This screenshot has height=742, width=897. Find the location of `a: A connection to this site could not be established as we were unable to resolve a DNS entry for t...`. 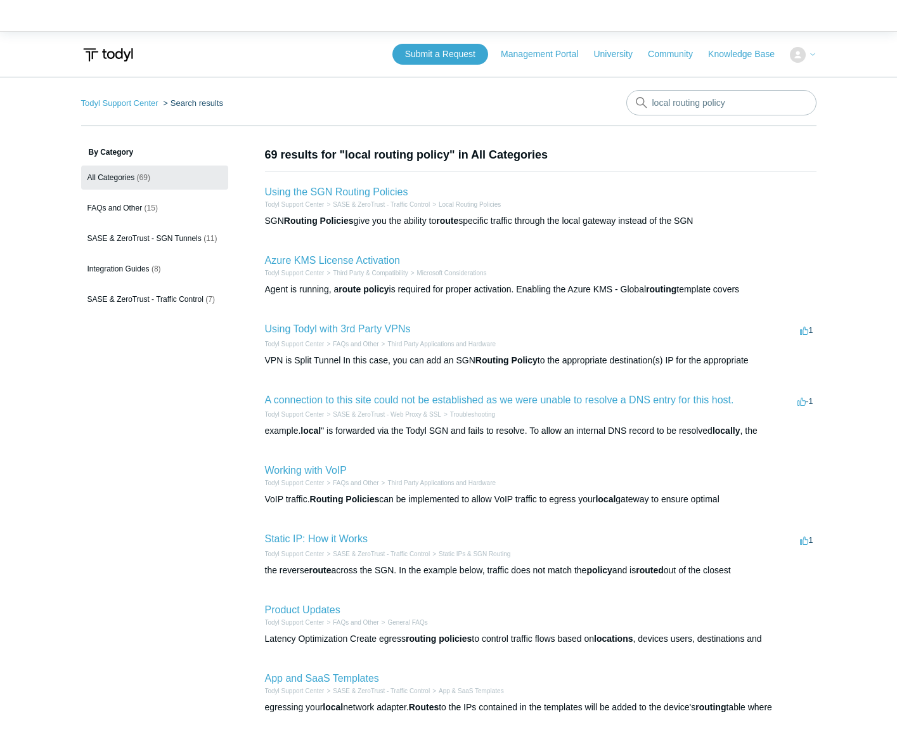

a: A connection to this site could not be established as we were unable to resolve a DNS entry for t... is located at coordinates (500, 400).